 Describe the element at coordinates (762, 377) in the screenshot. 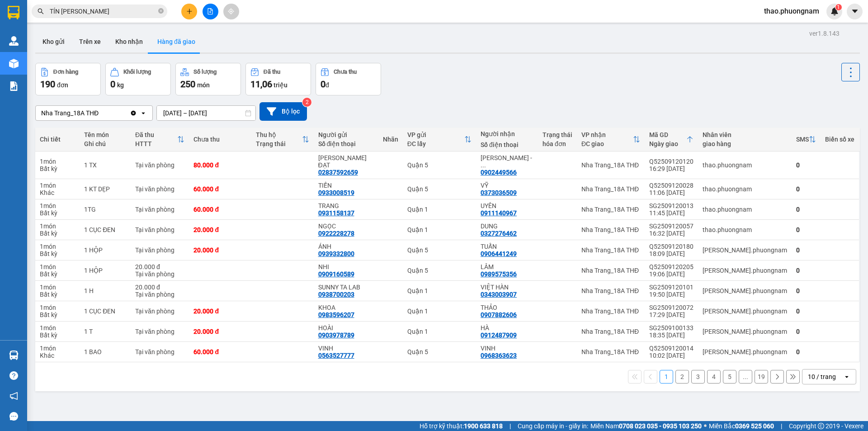

I see `button: 19` at that location.